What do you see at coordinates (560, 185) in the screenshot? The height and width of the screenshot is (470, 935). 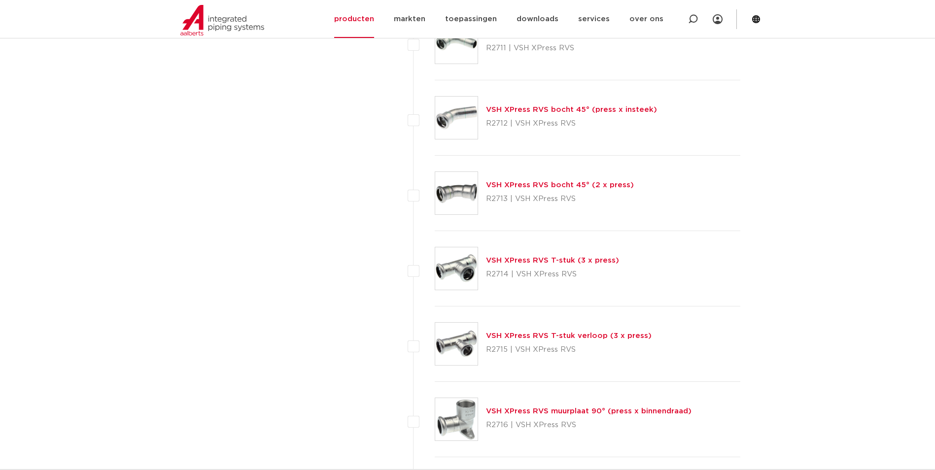 I see `a: VSH XPress RVS bocht 45° (2 x press)` at bounding box center [560, 185].